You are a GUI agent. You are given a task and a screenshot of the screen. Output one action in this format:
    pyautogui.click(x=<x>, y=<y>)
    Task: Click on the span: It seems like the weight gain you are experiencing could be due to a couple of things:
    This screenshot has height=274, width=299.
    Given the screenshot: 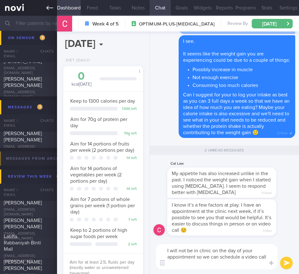 What is the action you would take?
    pyautogui.click(x=236, y=57)
    